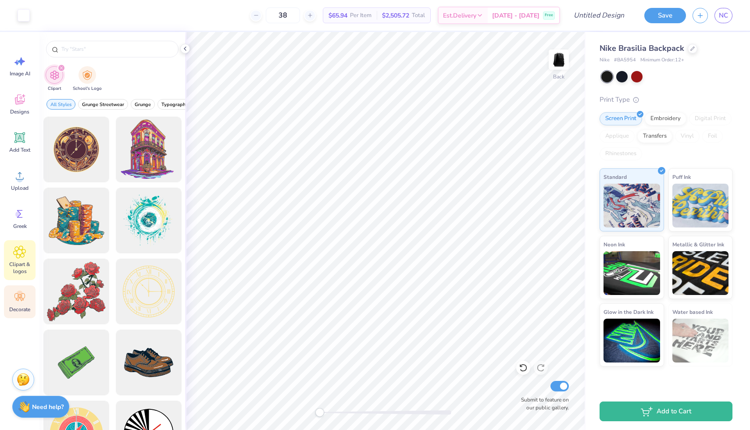 The height and width of the screenshot is (430, 750). Describe the element at coordinates (598, 15) in the screenshot. I see `input: Untitled Design` at that location.